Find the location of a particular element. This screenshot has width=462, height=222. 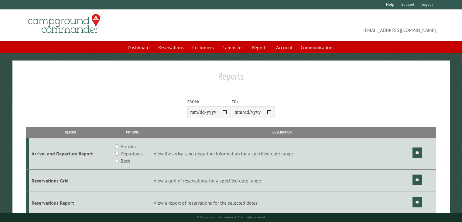

td: View a report of reservations for the selected dates is located at coordinates (282, 202).